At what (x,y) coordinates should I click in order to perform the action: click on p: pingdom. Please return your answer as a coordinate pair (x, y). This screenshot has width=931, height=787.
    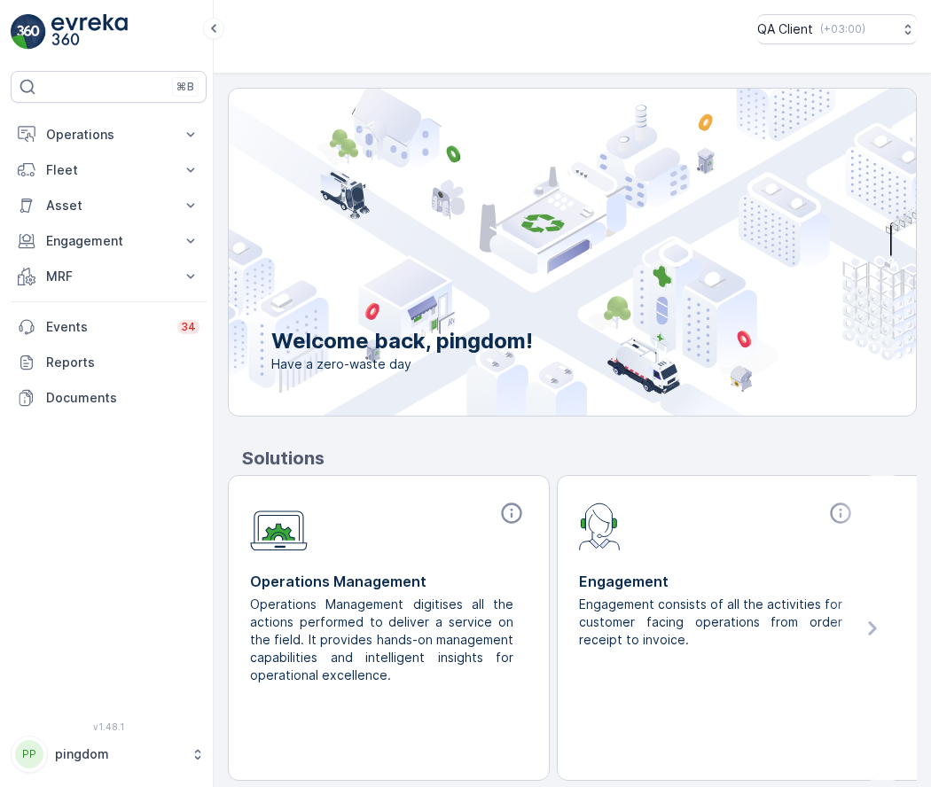
    Looking at the image, I should click on (118, 755).